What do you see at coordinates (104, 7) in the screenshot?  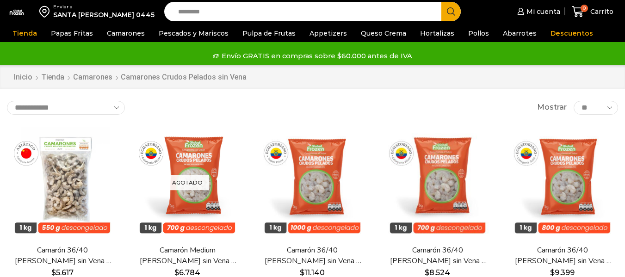 I see `div: Enviar a` at bounding box center [104, 7].